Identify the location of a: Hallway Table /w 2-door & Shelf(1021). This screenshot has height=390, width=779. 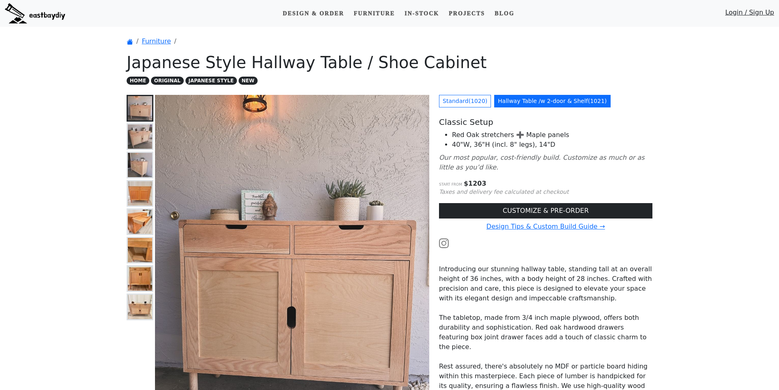
(552, 101).